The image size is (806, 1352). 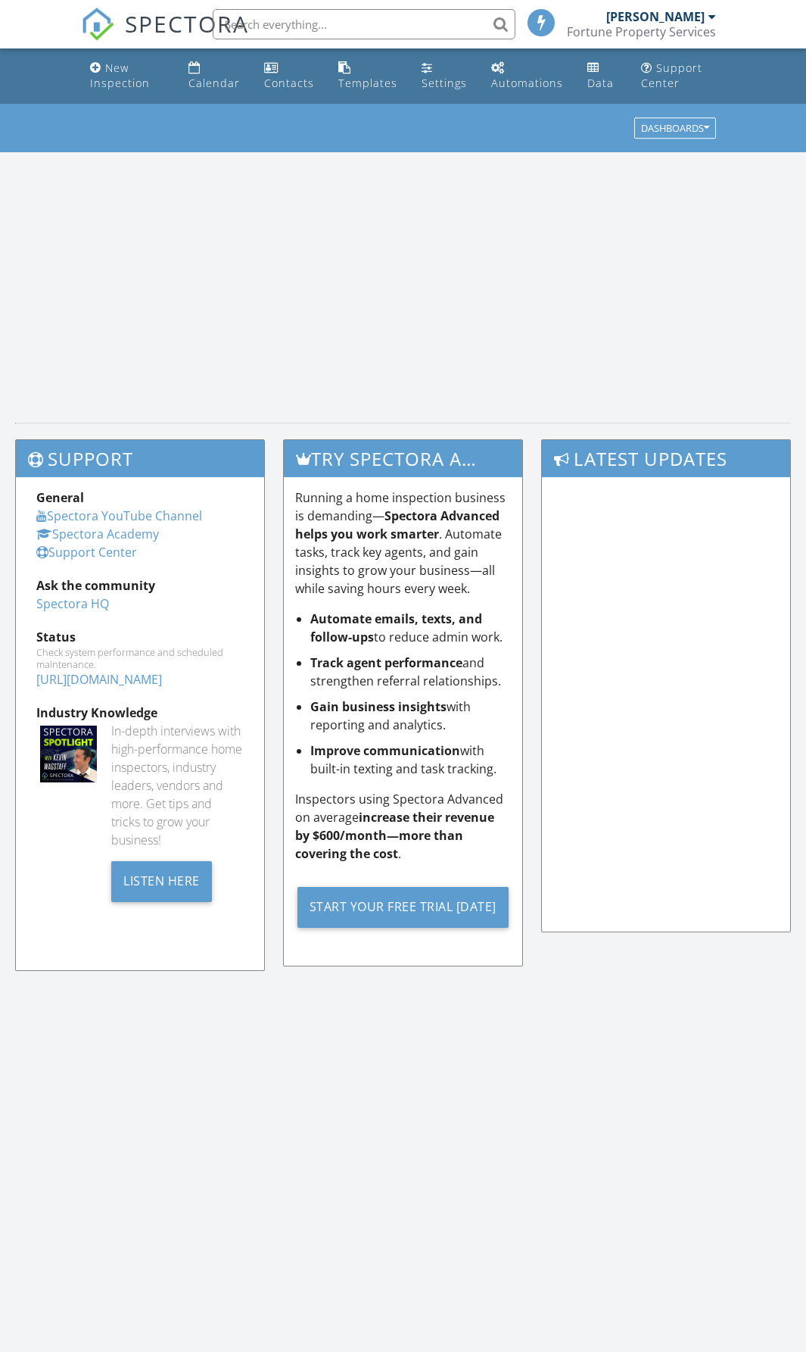 I want to click on span: SPECTORA, so click(x=187, y=23).